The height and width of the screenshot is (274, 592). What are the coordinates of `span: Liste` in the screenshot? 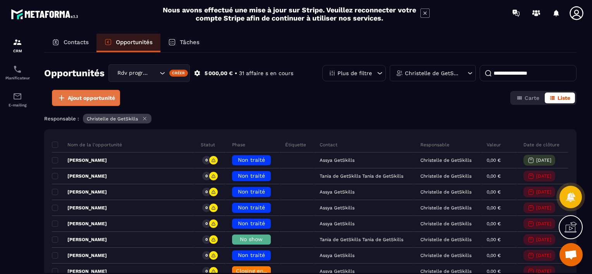 It's located at (564, 98).